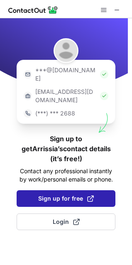 The height and width of the screenshot is (265, 132). What do you see at coordinates (28, 96) in the screenshot?
I see `img: https://contactout.com/extension/app/static/media/login-work-icon.638a5007170bc45168077fde17b29a1...` at bounding box center [28, 96].